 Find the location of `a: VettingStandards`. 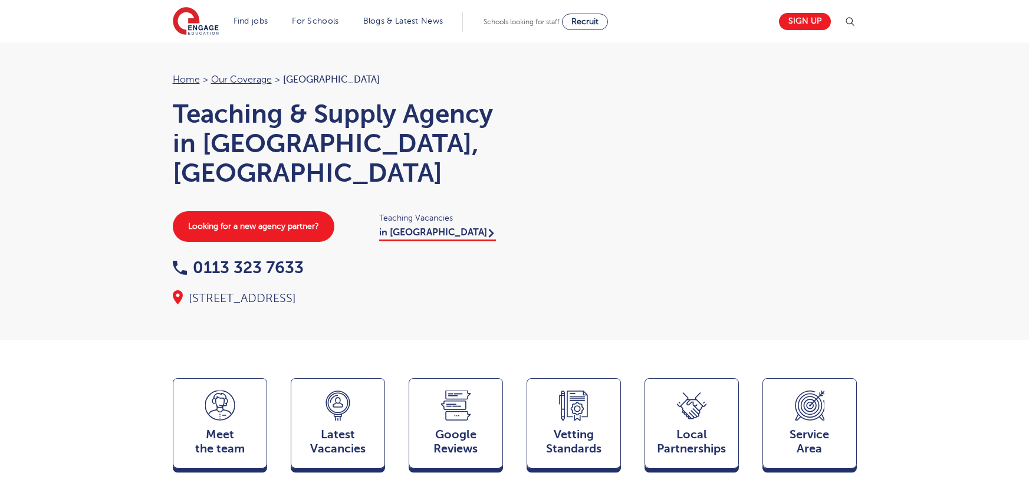

a: VettingStandards is located at coordinates (574, 426).